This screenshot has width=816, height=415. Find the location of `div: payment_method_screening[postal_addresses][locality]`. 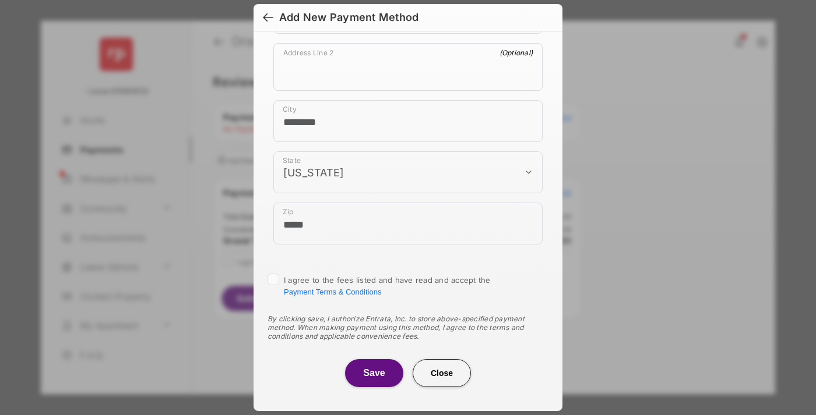

div: payment_method_screening[postal_addresses][locality] is located at coordinates (408, 121).